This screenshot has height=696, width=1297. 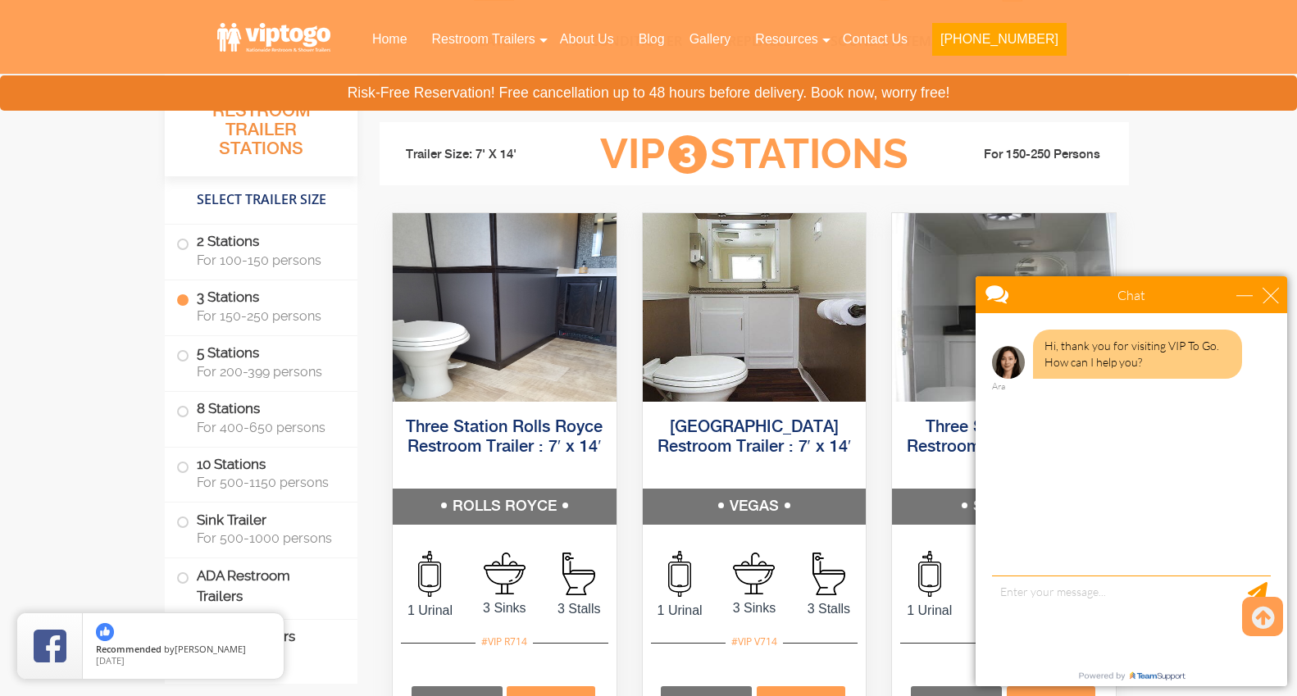 What do you see at coordinates (292, 326) in the screenshot?
I see `div: Send Message` at bounding box center [292, 326].